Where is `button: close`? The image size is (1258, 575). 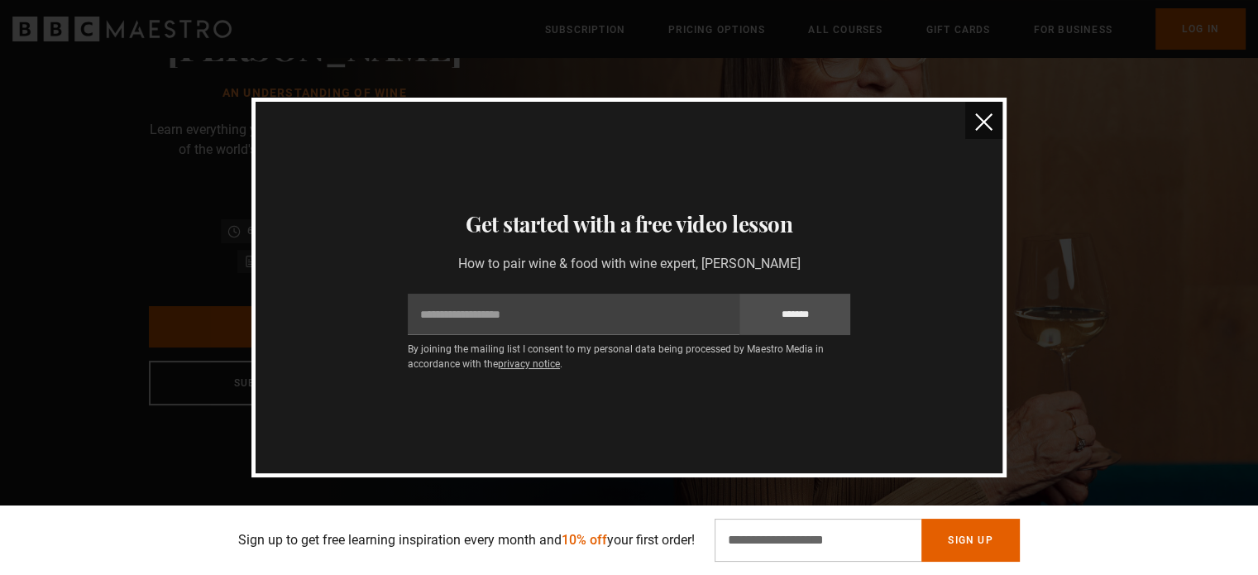
button: close is located at coordinates (984, 120).